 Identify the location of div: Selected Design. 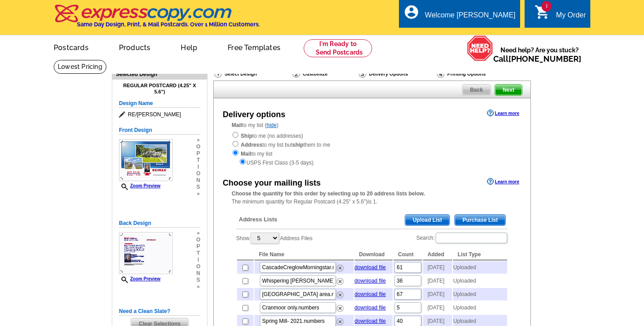
(160, 74).